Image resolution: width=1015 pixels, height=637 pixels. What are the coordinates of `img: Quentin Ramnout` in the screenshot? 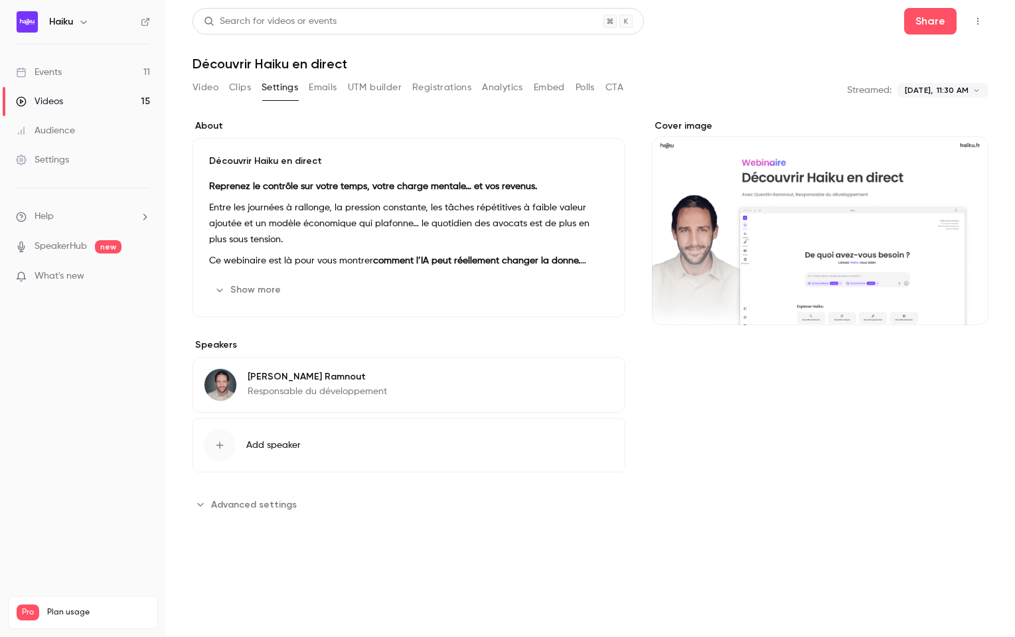 It's located at (220, 385).